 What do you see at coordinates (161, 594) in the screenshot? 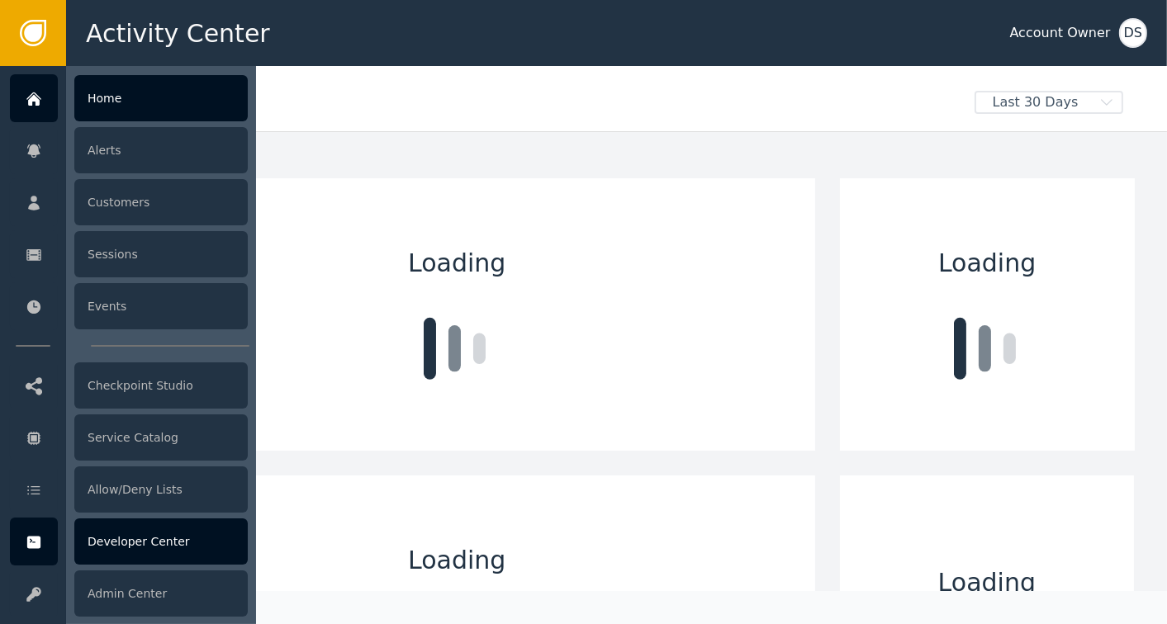
I see `div: Admin Center` at bounding box center [161, 594].